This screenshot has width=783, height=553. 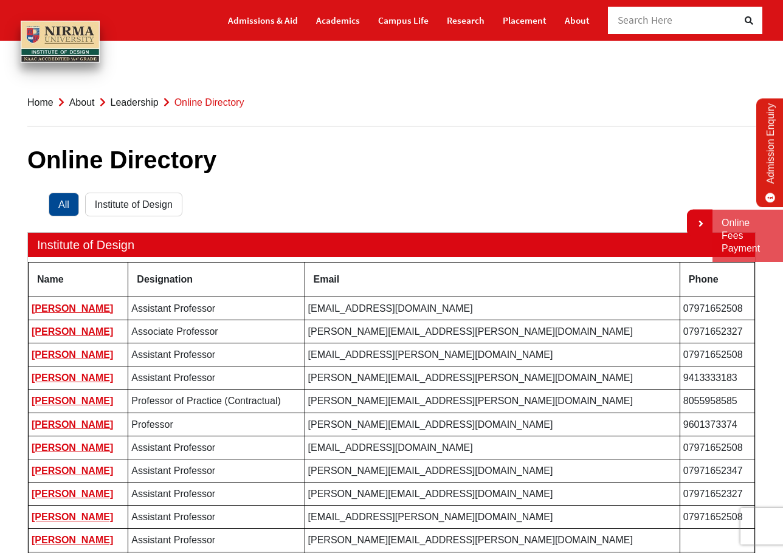 I want to click on a: Institute of Design, so click(x=134, y=204).